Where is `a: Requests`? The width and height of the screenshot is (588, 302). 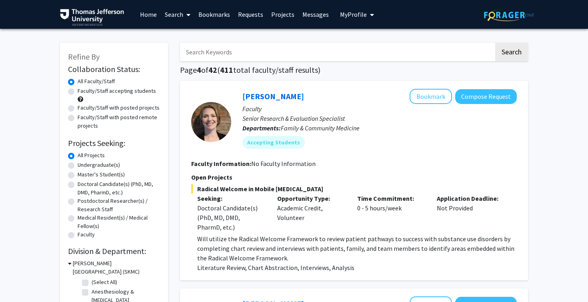 a: Requests is located at coordinates (250, 14).